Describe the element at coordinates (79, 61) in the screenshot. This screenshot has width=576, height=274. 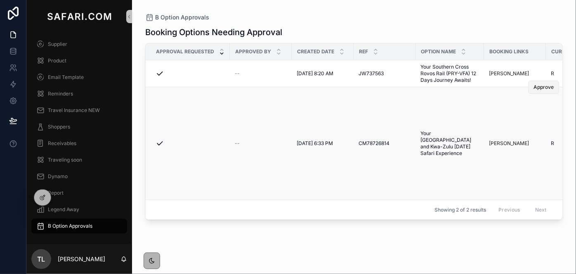
I see `a: Product` at that location.